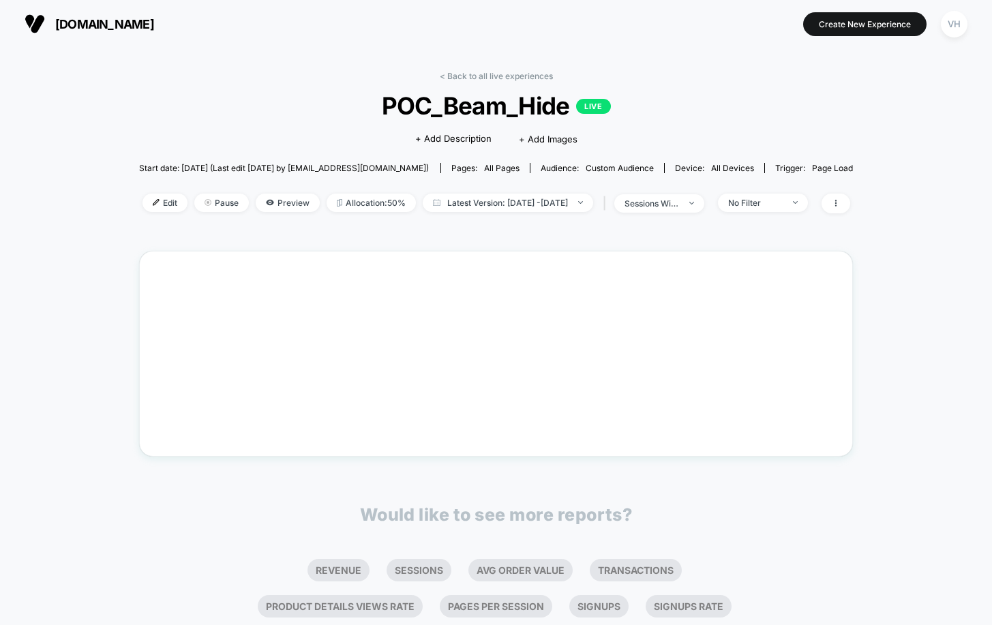 This screenshot has width=992, height=625. I want to click on div: sessions with impression, so click(652, 203).